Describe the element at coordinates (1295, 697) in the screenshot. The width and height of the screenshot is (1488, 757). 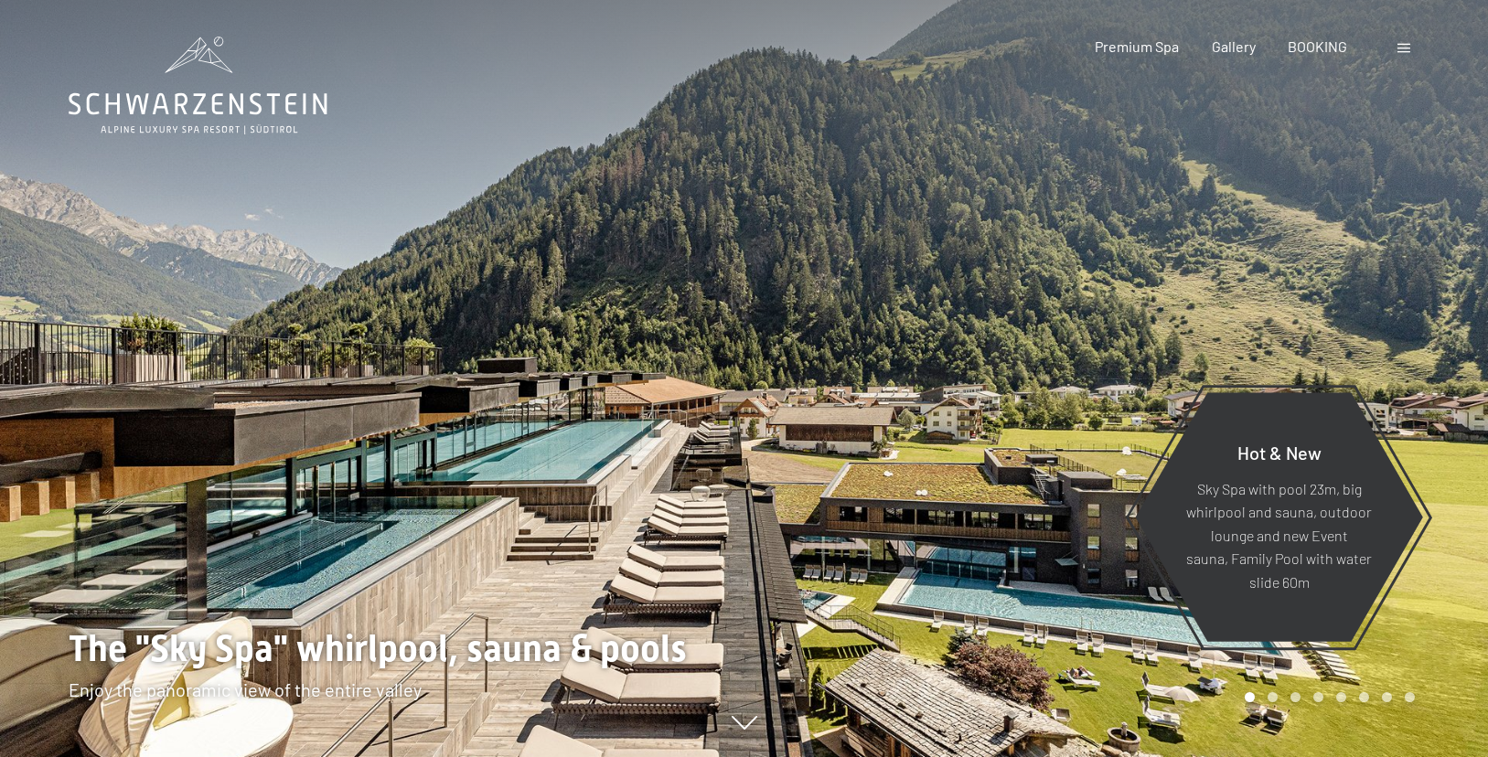
I see `div: Carousel Page 3` at that location.